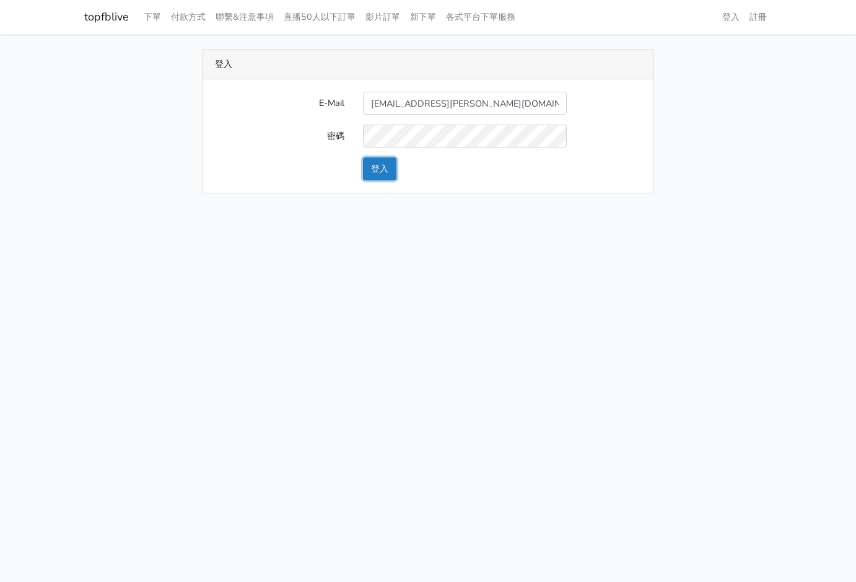 The image size is (856, 582). What do you see at coordinates (423, 17) in the screenshot?
I see `a: 新下單` at bounding box center [423, 17].